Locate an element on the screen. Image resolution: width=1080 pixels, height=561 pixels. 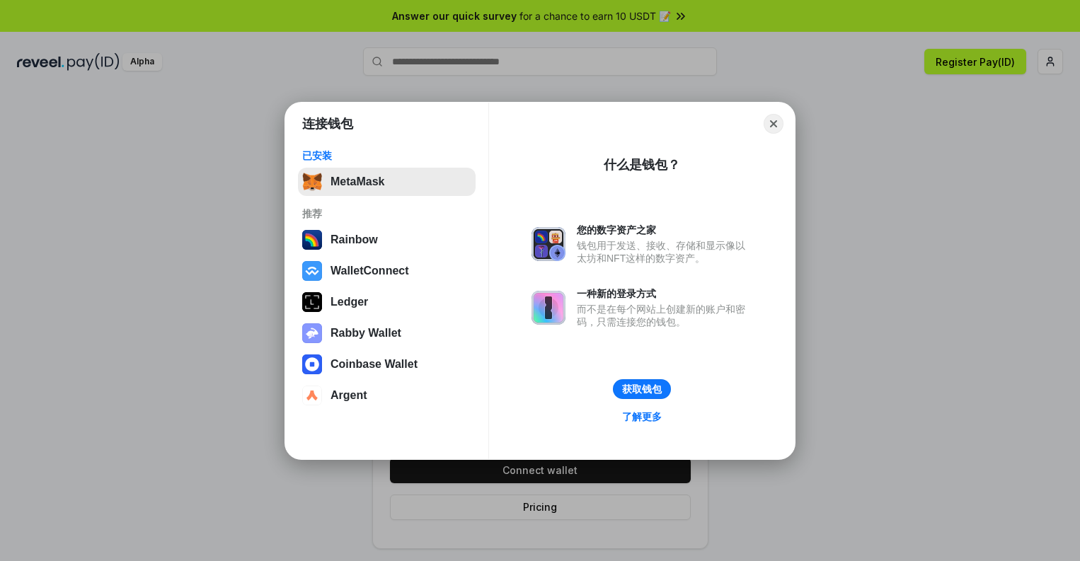
button: WalletConnect is located at coordinates (386, 271).